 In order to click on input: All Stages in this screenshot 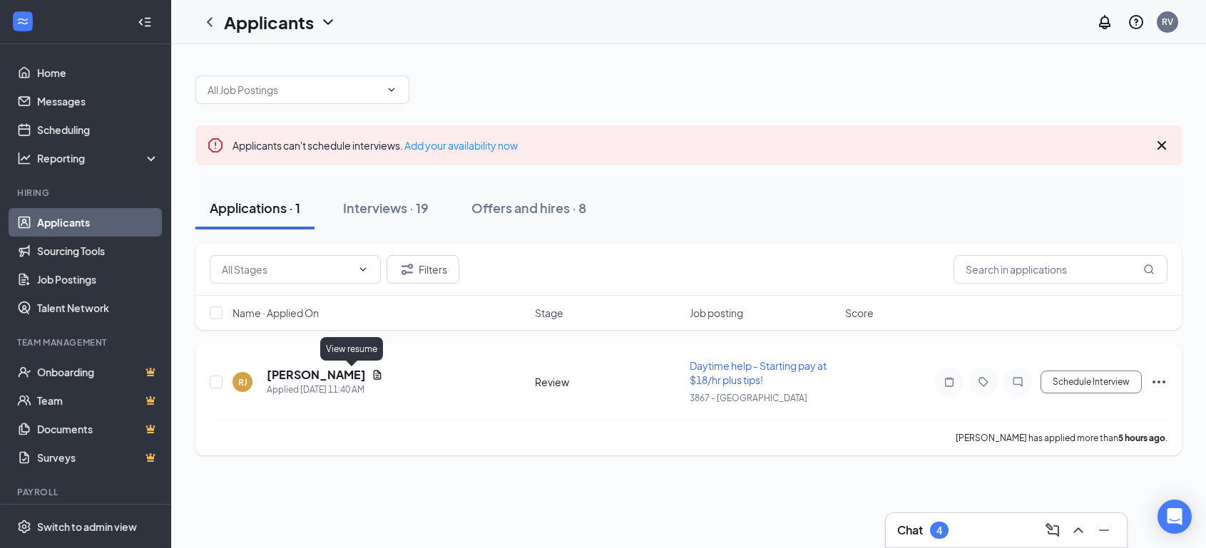, I will do `click(287, 270)`.